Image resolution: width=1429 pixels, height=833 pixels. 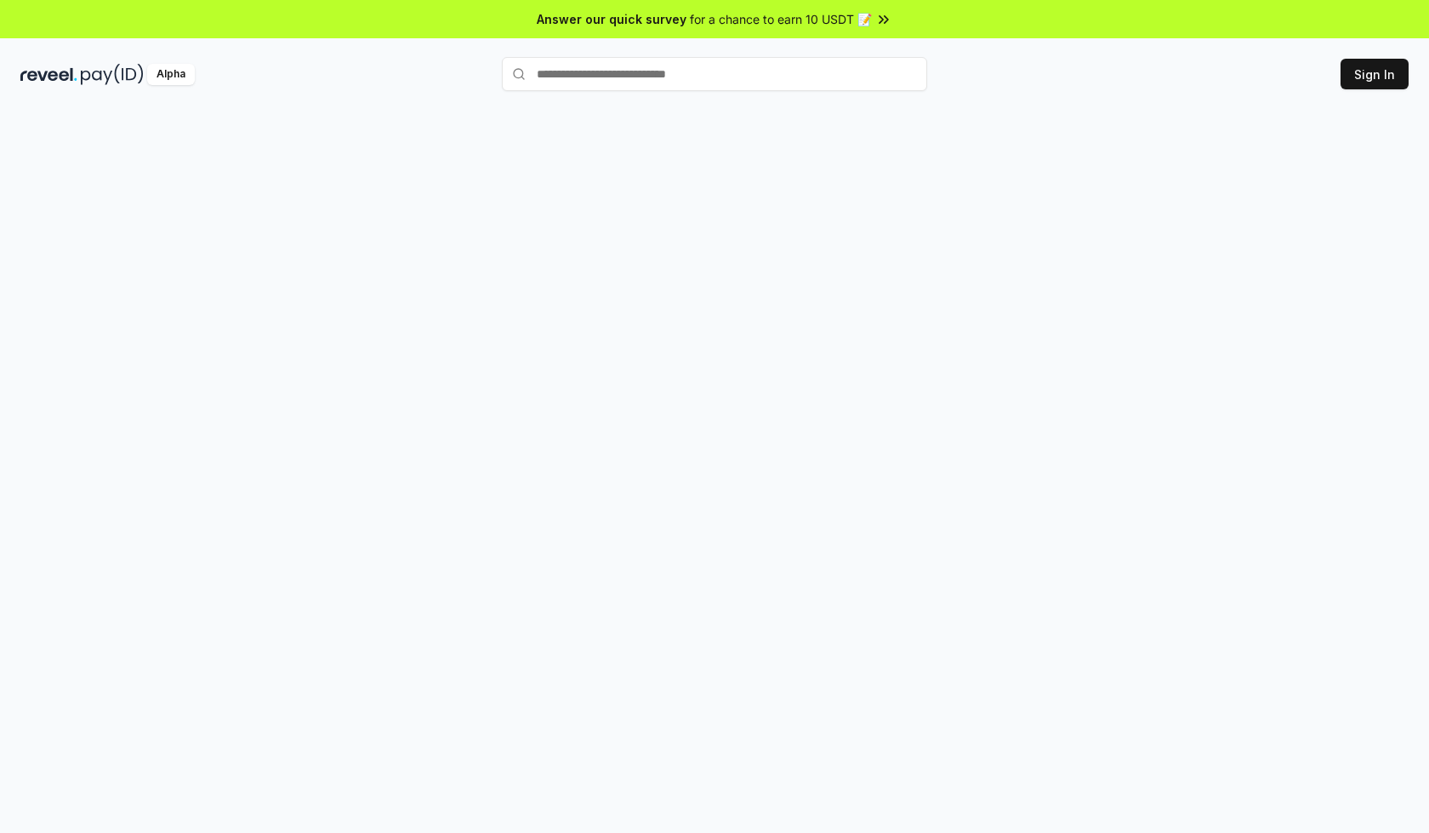 What do you see at coordinates (112, 74) in the screenshot?
I see `img: pay_id` at bounding box center [112, 74].